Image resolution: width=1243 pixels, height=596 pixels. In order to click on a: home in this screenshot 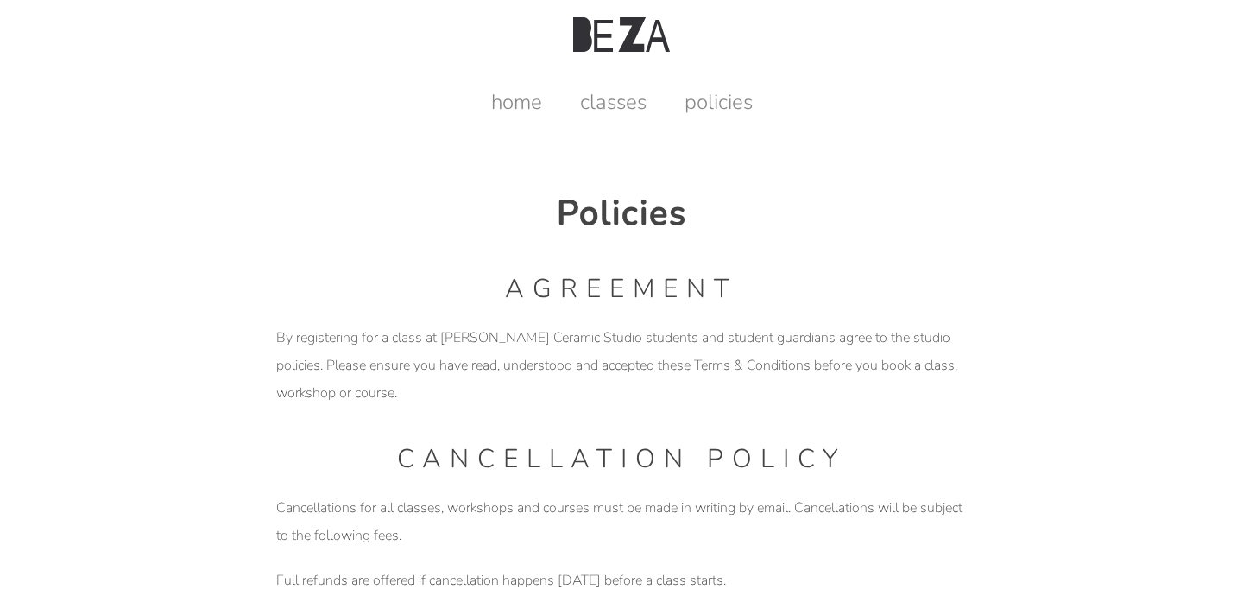, I will do `click(516, 102)`.